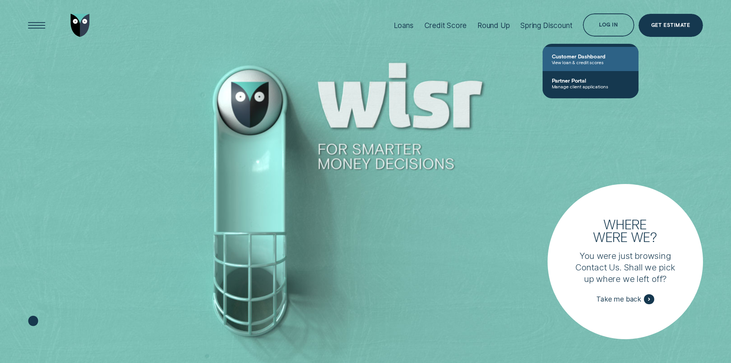 The width and height of the screenshot is (731, 363). Describe the element at coordinates (546, 25) in the screenshot. I see `div: Spring Discount` at that location.